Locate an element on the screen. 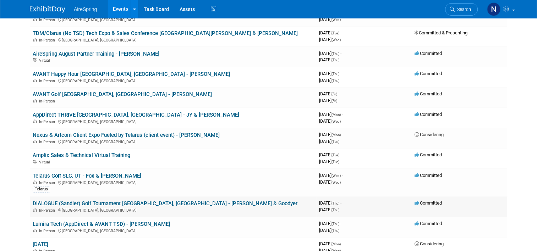 The height and width of the screenshot is (251, 537). img: ExhibitDay is located at coordinates (48, 10).